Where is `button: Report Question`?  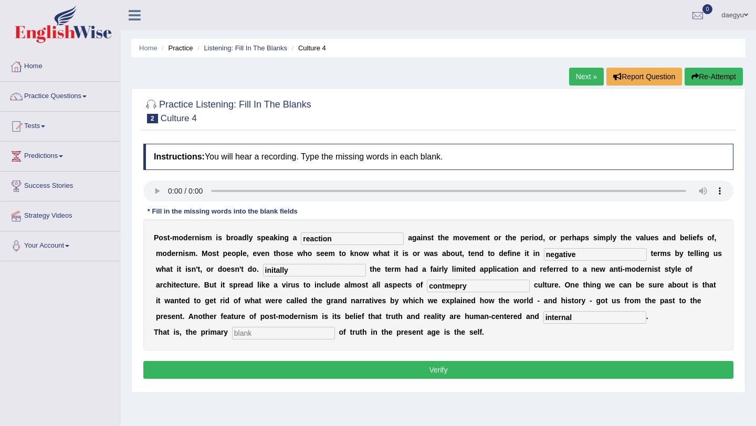 button: Report Question is located at coordinates (644, 77).